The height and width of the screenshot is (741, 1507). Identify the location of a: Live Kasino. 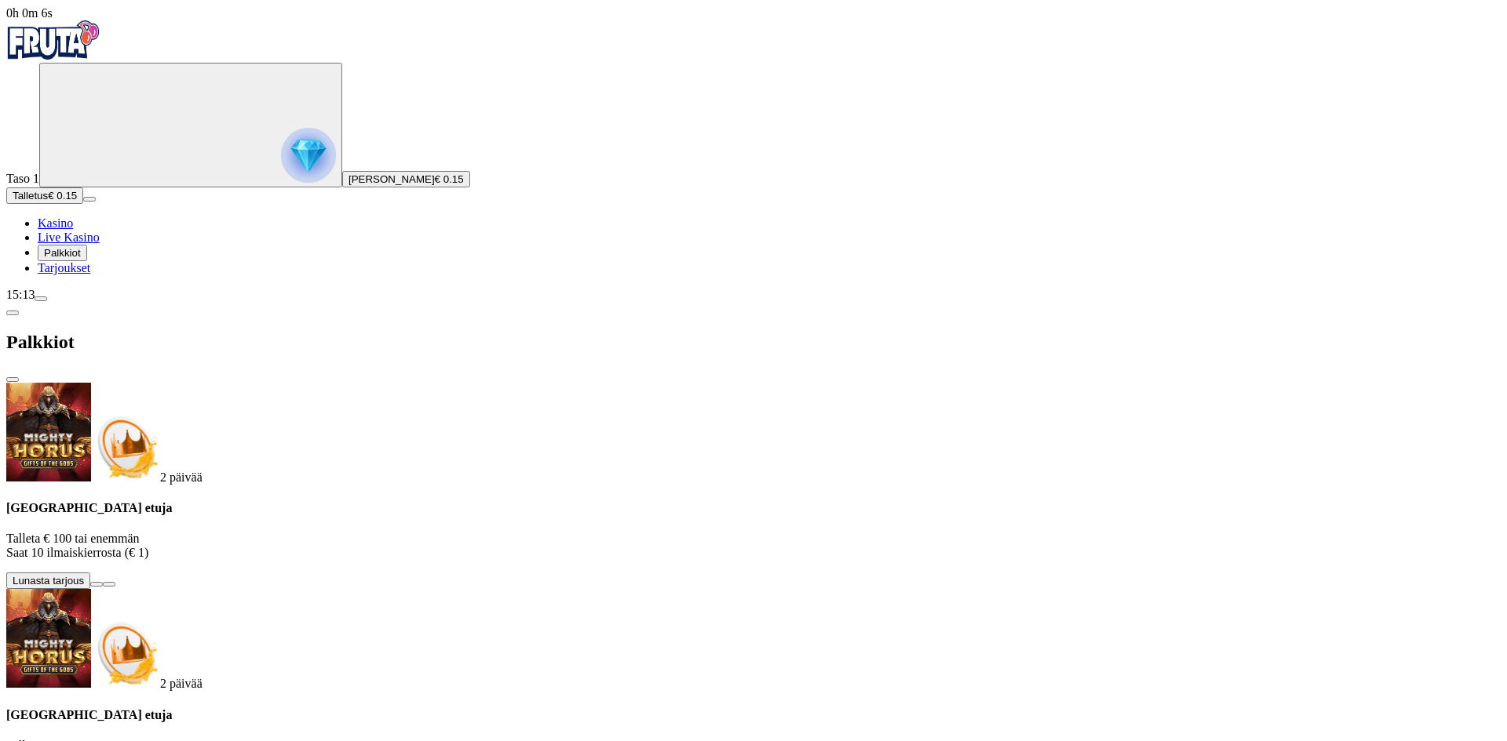
(68, 237).